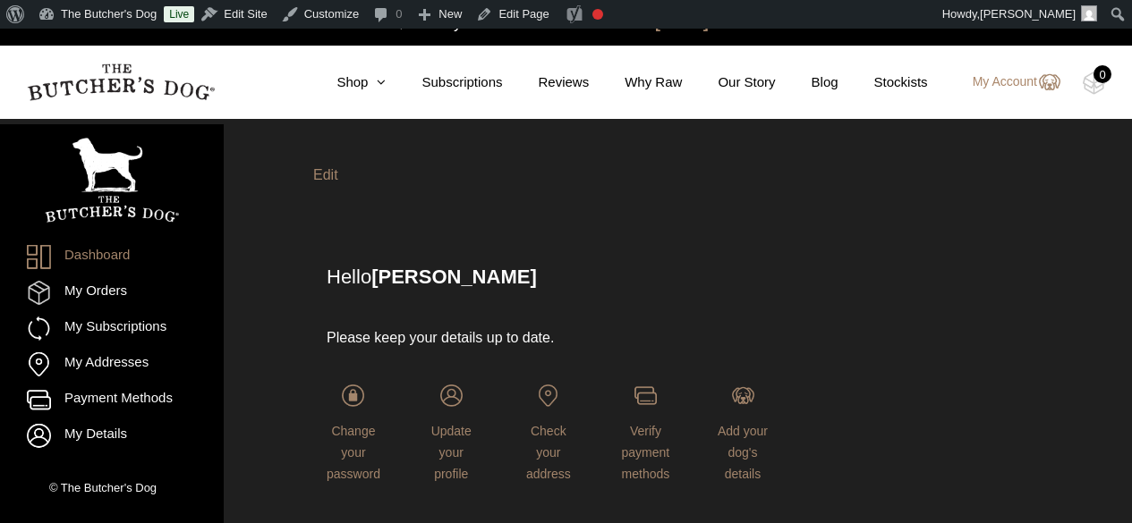 The height and width of the screenshot is (523, 1132). Describe the element at coordinates (547, 395) in the screenshot. I see `img: login-TBD_Address.png` at that location.